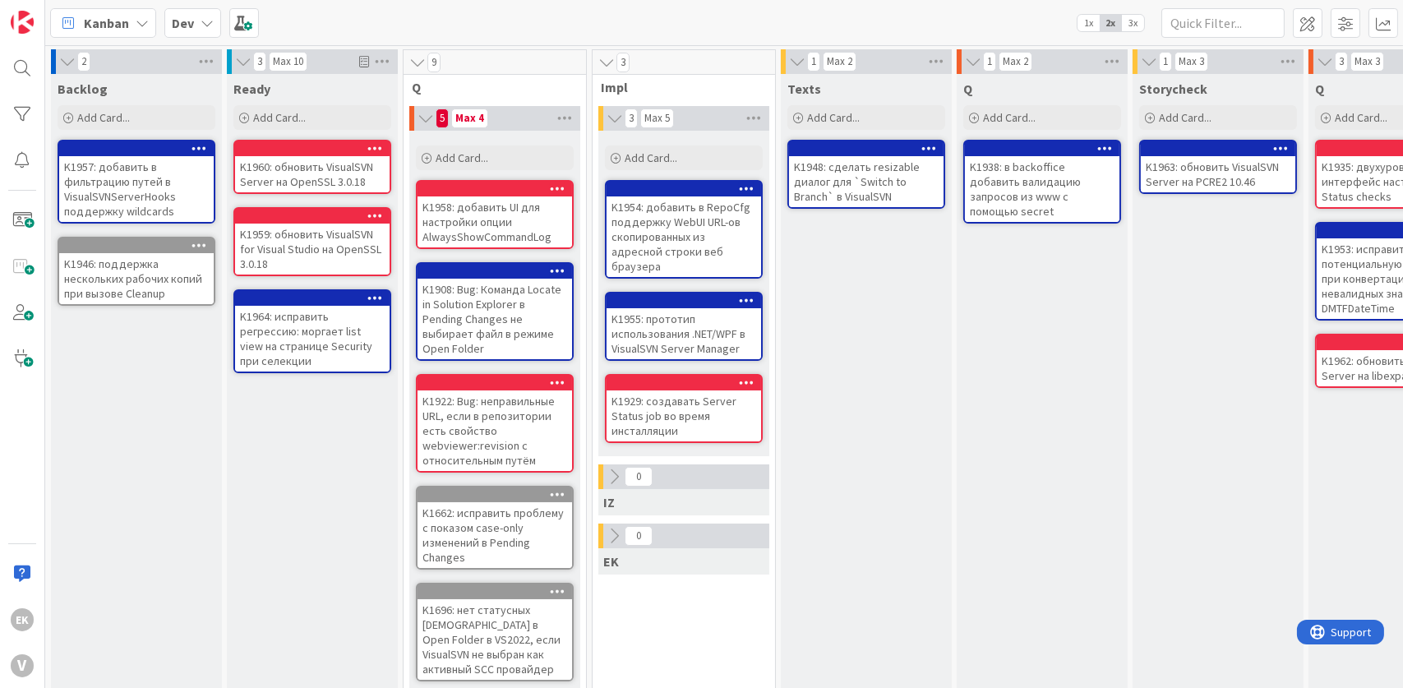 The height and width of the screenshot is (688, 1403). I want to click on img: Visit kanbanzone.com, so click(22, 22).